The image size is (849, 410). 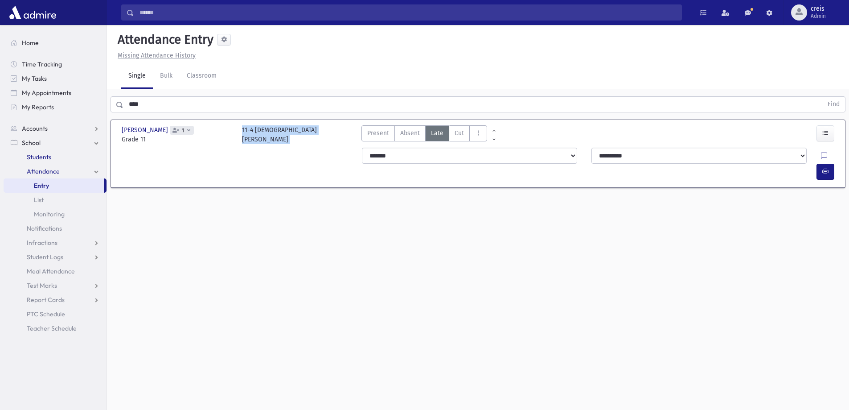 I want to click on span: Teacher Schedule, so click(x=52, y=328).